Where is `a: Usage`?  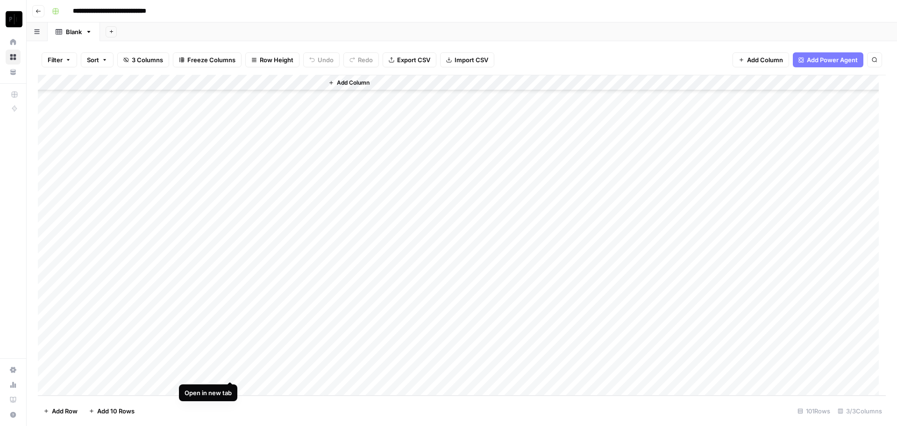
a: Usage is located at coordinates (13, 385).